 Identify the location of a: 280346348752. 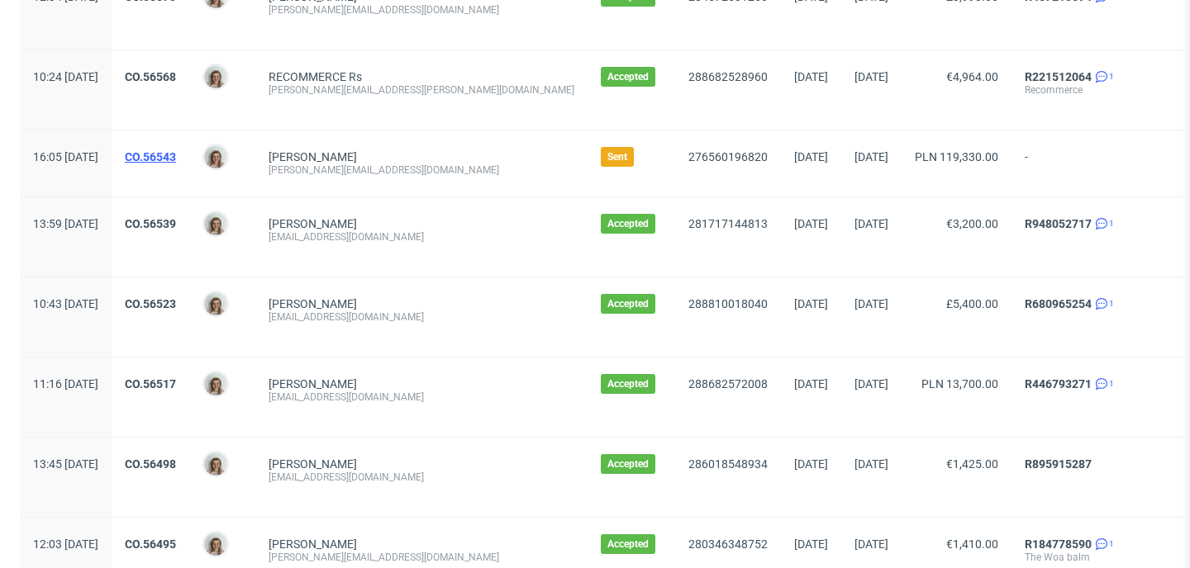
(728, 544).